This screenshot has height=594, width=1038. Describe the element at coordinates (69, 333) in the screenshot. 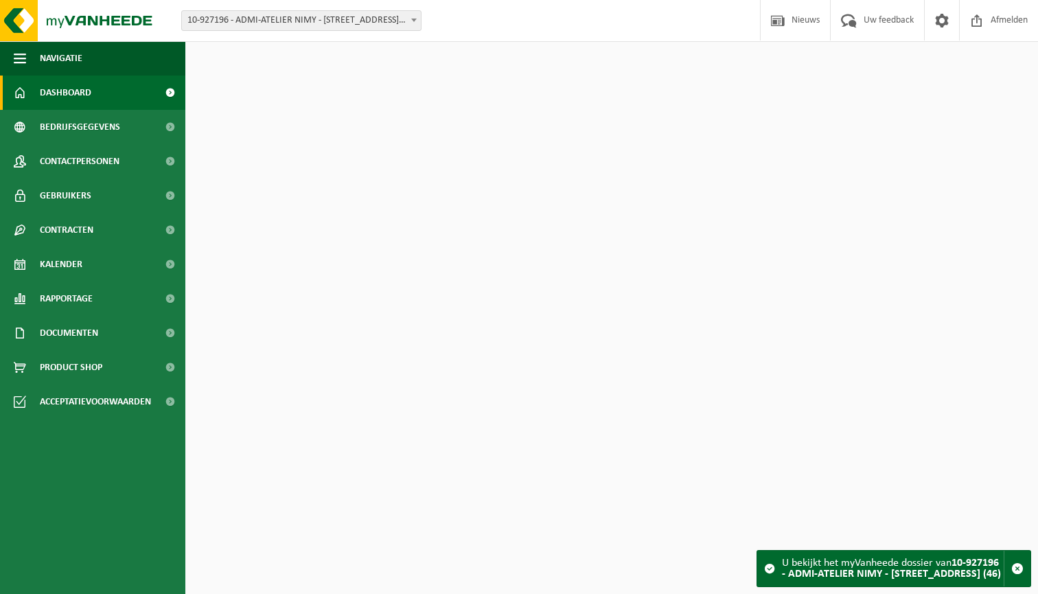

I see `span: Documenten` at that location.